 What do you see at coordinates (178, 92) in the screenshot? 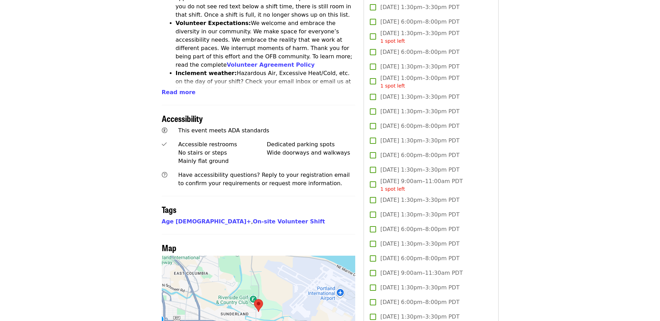
I see `span: Read more` at bounding box center [178, 92].